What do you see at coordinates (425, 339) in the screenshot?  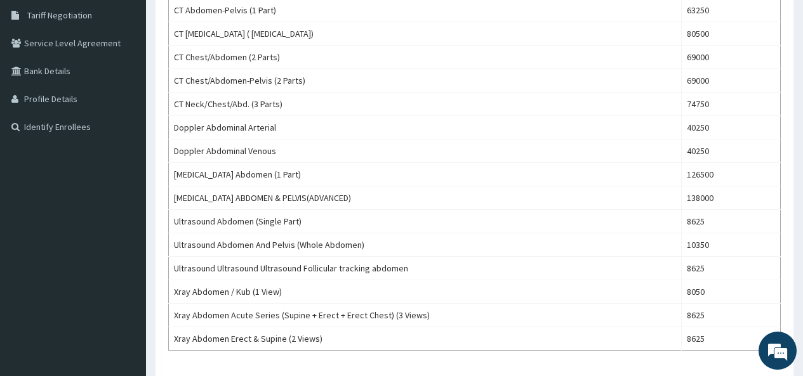 I see `td: Xray Abdomen Erect & Supine (2 Views)` at bounding box center [425, 339].